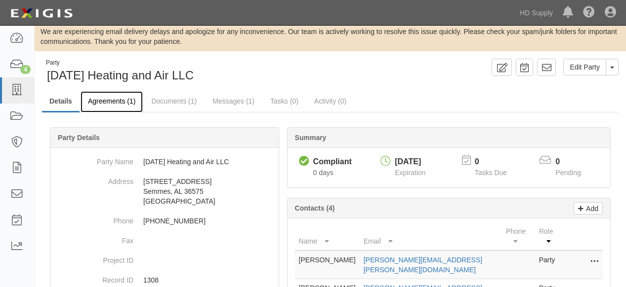 The image size is (626, 287). I want to click on td: Party, so click(549, 265).